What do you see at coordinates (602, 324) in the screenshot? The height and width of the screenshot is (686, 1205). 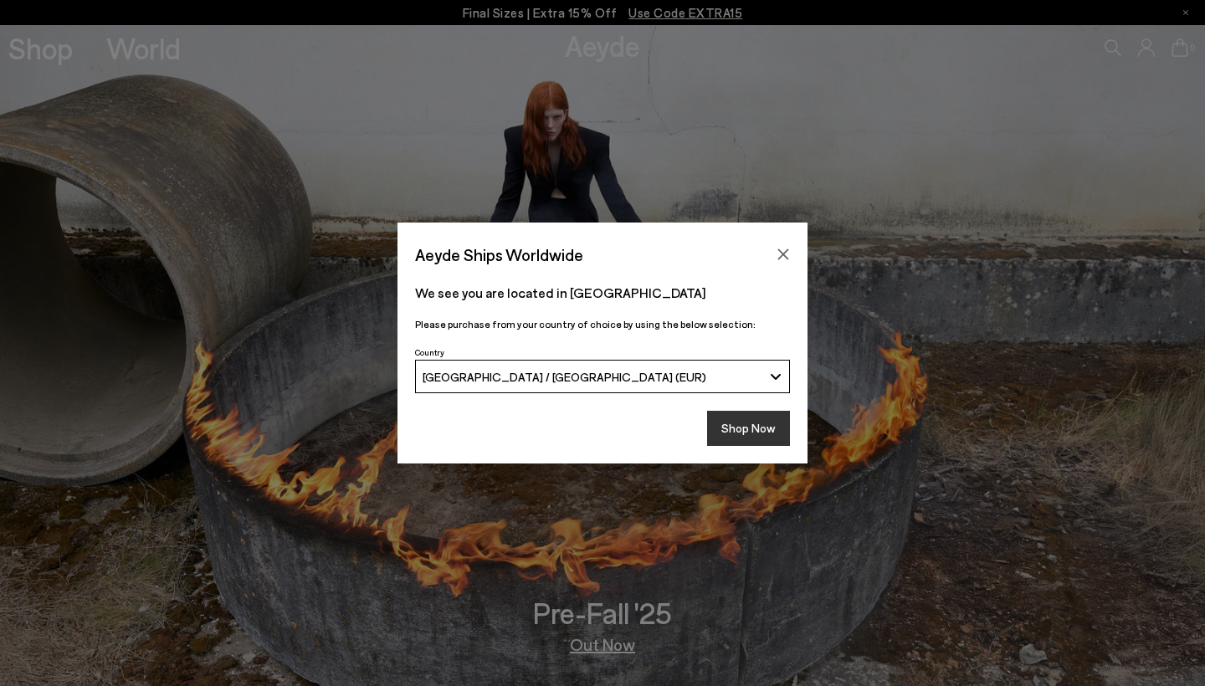 I see `p: Please purchase from your country of choice by using the below selection:` at bounding box center [602, 324].